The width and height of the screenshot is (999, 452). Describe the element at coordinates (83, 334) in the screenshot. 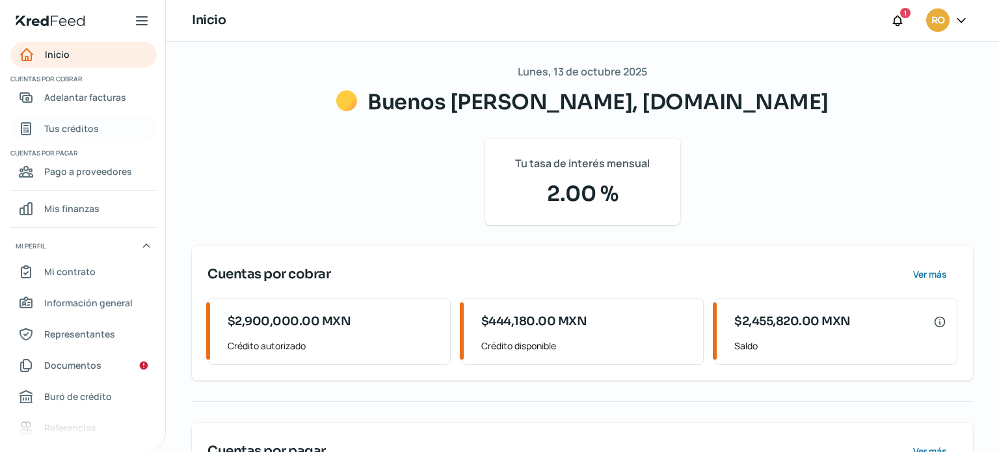

I see `a: Representantes` at that location.